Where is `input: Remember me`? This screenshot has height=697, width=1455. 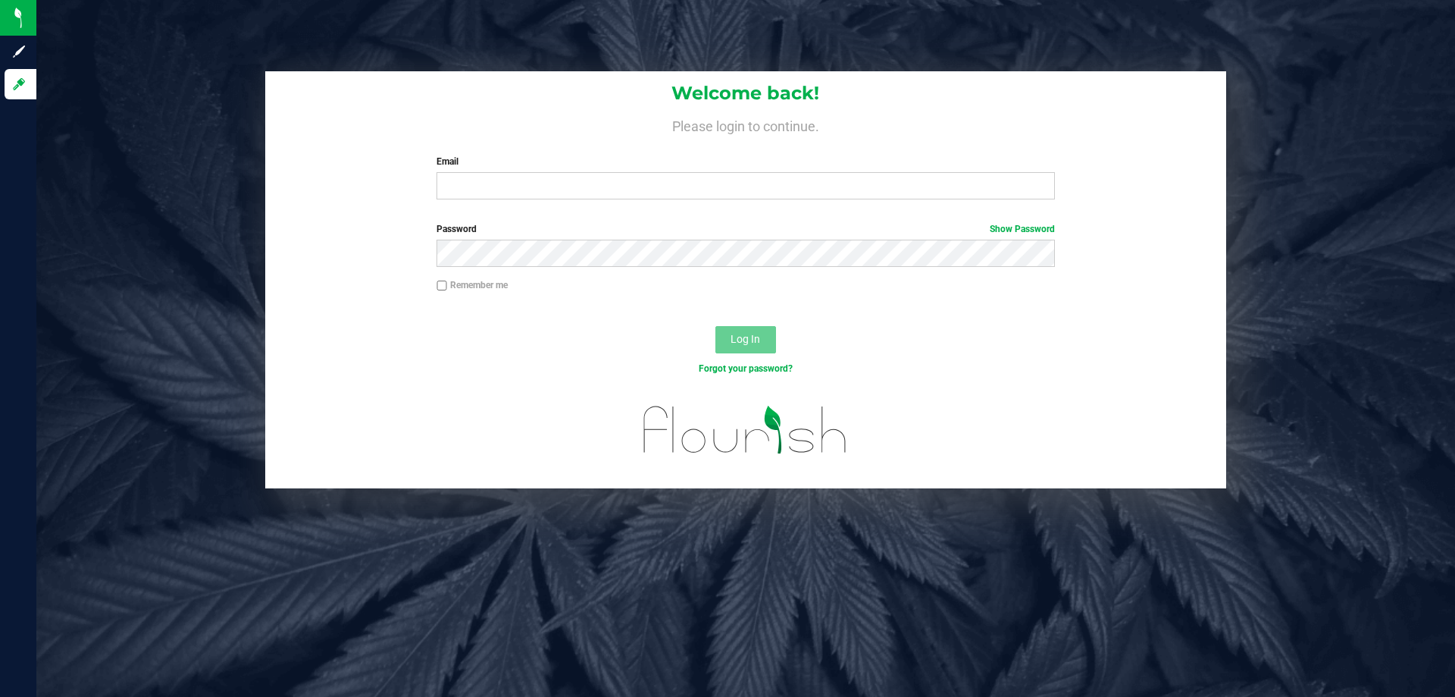 input: Remember me is located at coordinates (442, 286).